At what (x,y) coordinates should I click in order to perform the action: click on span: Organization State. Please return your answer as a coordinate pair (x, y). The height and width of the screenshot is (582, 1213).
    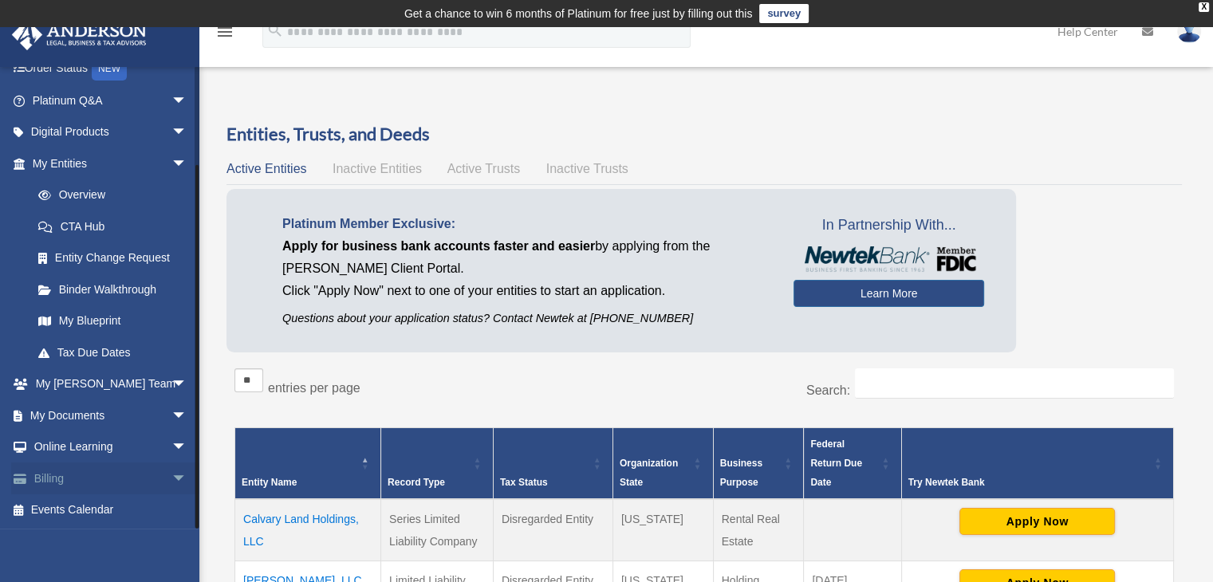
    Looking at the image, I should click on (648, 473).